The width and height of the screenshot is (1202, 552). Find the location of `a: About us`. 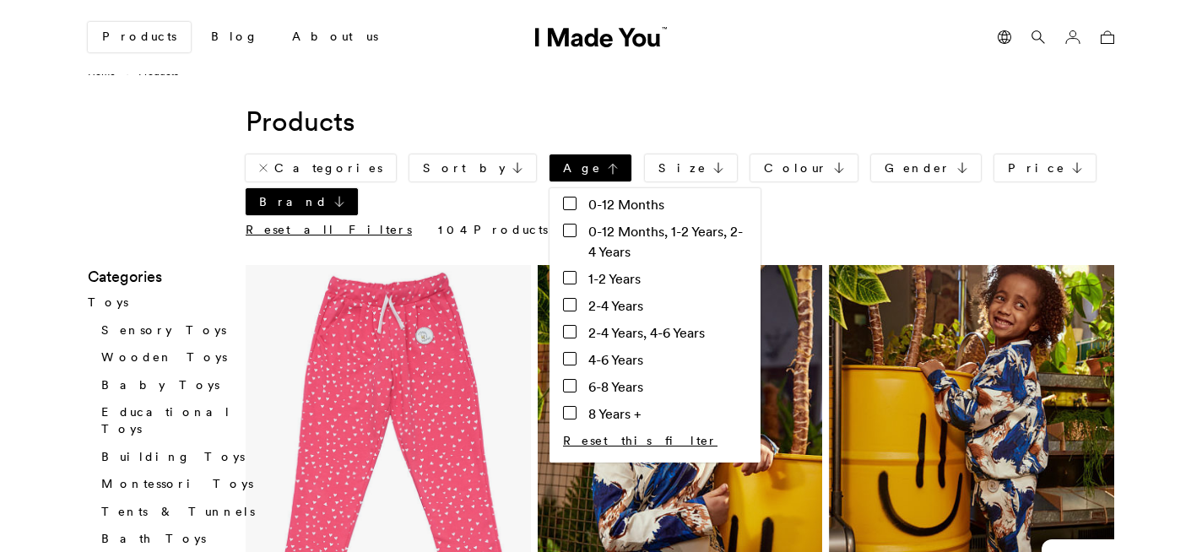

a: About us is located at coordinates (335, 37).